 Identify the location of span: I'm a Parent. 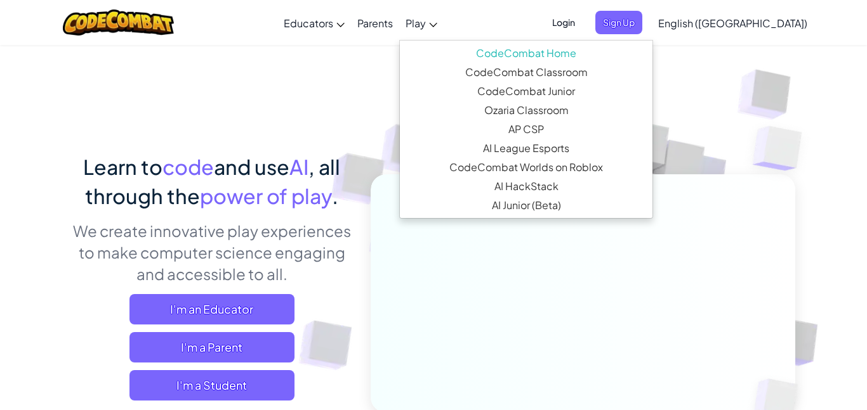
(212, 348).